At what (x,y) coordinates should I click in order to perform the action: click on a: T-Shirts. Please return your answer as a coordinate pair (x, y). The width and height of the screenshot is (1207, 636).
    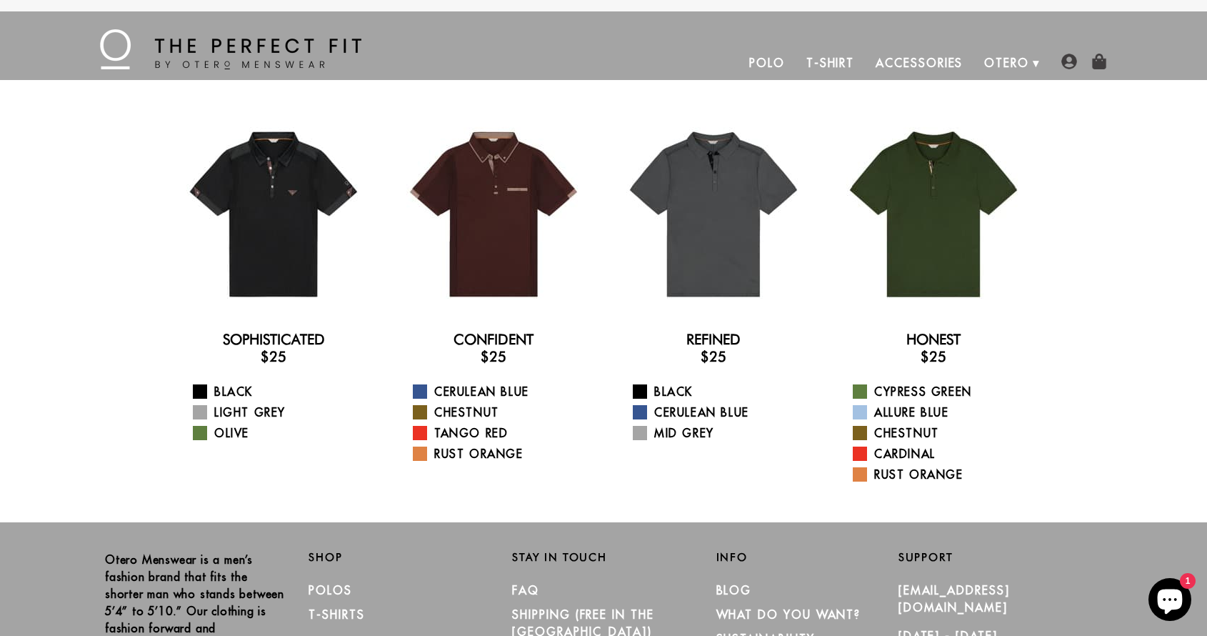
    Looking at the image, I should click on (336, 614).